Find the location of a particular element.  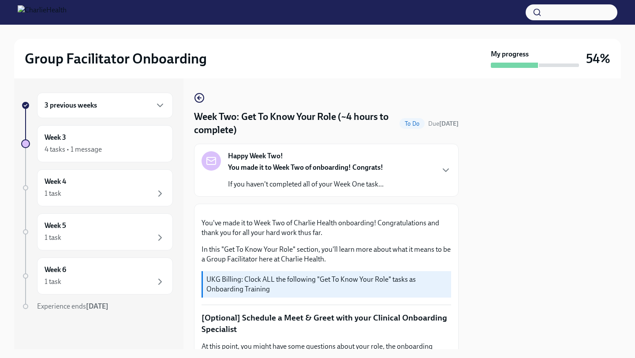

h4: Week Two: Get To Know Your Role (~4 hours to complete) is located at coordinates (295, 123).